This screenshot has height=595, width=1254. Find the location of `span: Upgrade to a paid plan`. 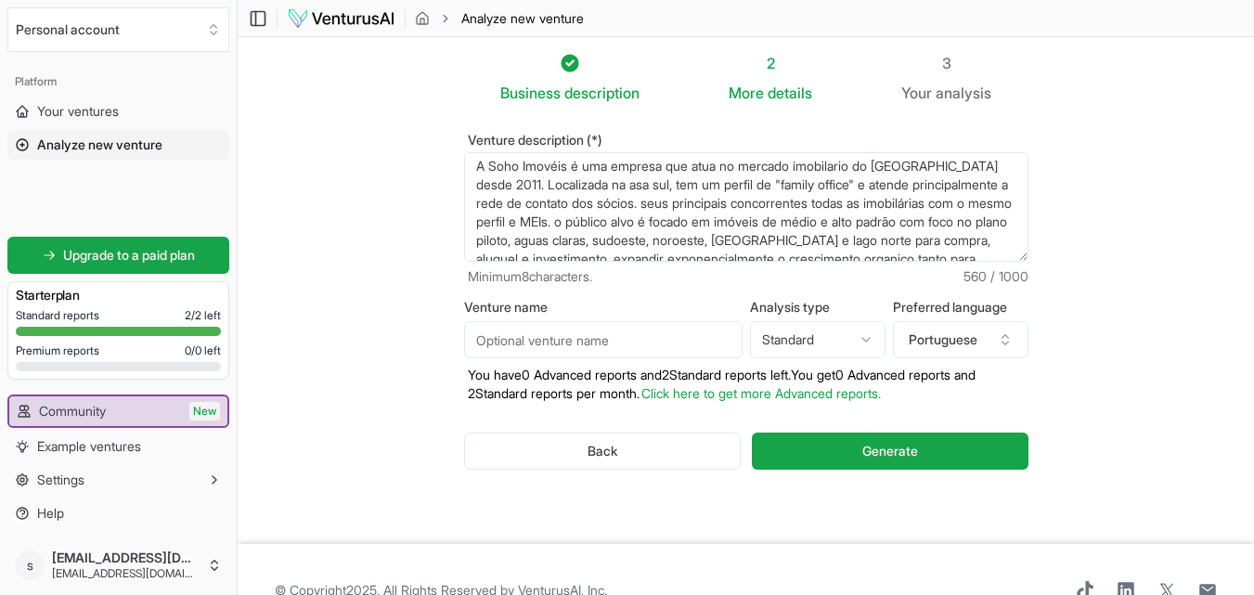

span: Upgrade to a paid plan is located at coordinates (129, 255).